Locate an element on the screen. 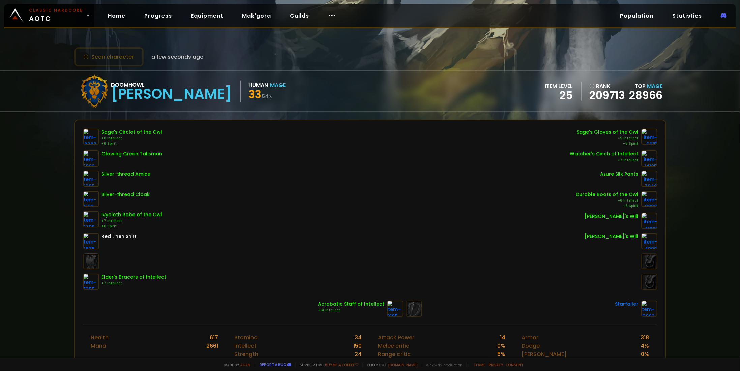 The width and height of the screenshot is (740, 371). div: 150 is located at coordinates (358, 345).